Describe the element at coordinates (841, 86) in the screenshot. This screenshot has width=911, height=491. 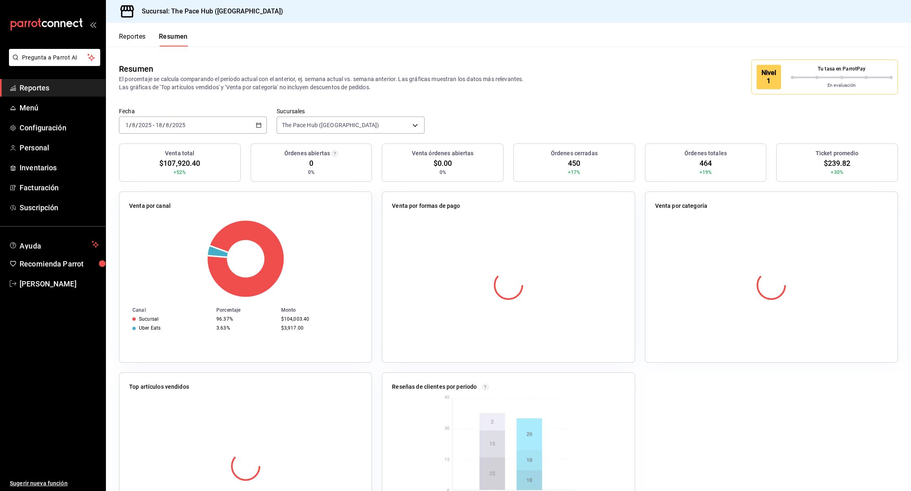
I see `p: En evaluación` at that location.